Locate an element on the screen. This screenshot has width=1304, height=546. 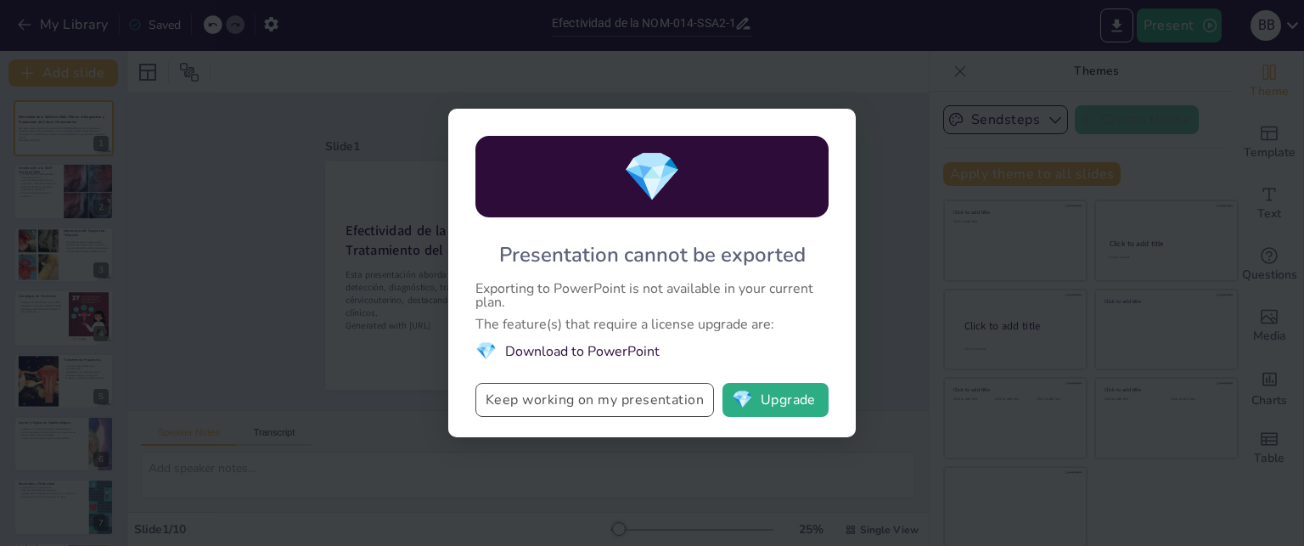
button: diamondUpgrade is located at coordinates (775, 400).